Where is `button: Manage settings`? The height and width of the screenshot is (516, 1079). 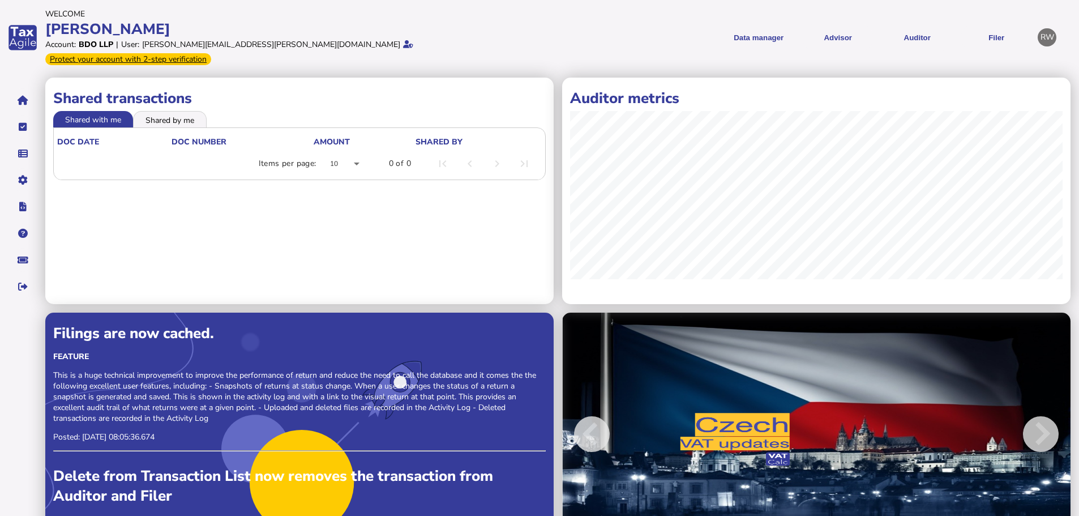 button: Manage settings is located at coordinates (23, 180).